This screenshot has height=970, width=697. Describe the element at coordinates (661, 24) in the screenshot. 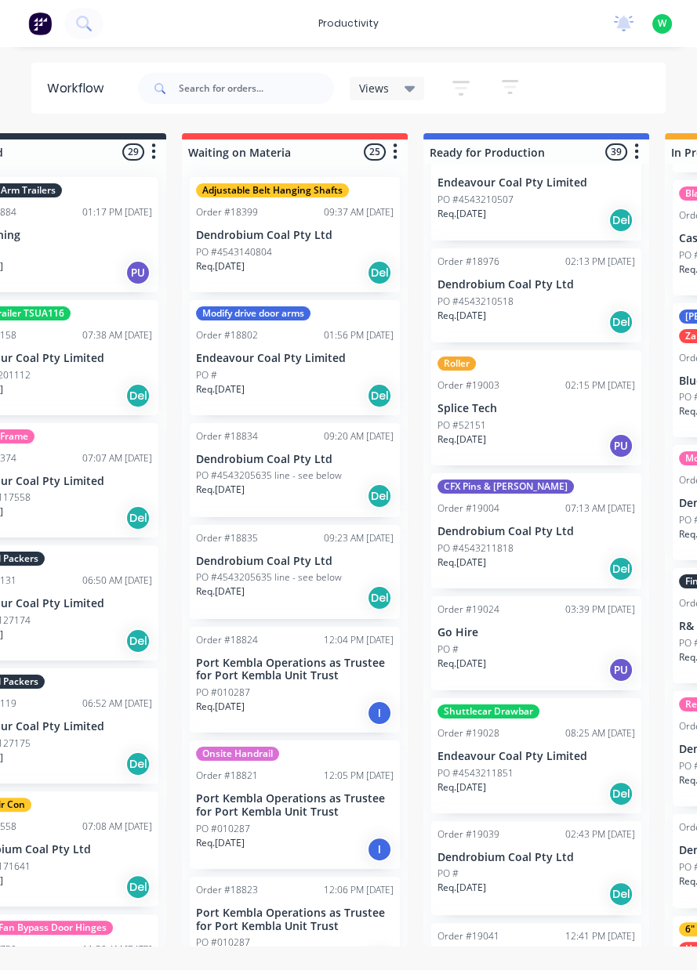

I see `span: W` at that location.